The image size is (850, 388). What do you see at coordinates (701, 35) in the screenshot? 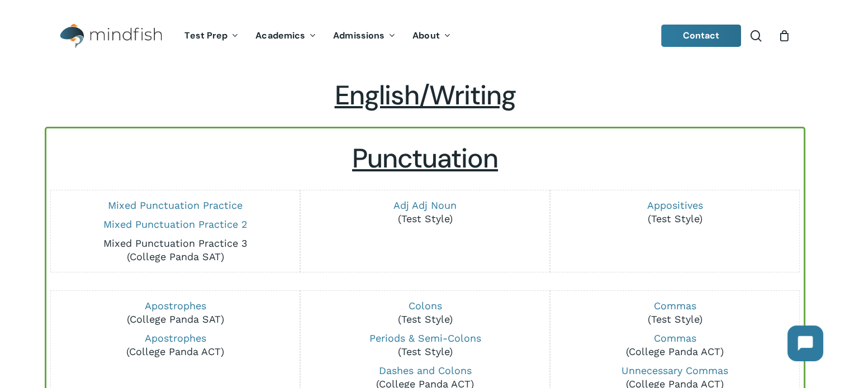
I see `span: Contact` at bounding box center [701, 35].